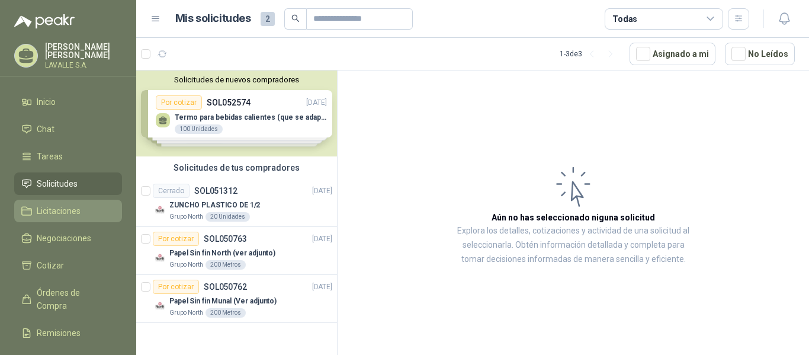 The image size is (809, 355). Describe the element at coordinates (46, 129) in the screenshot. I see `span: Chat` at that location.